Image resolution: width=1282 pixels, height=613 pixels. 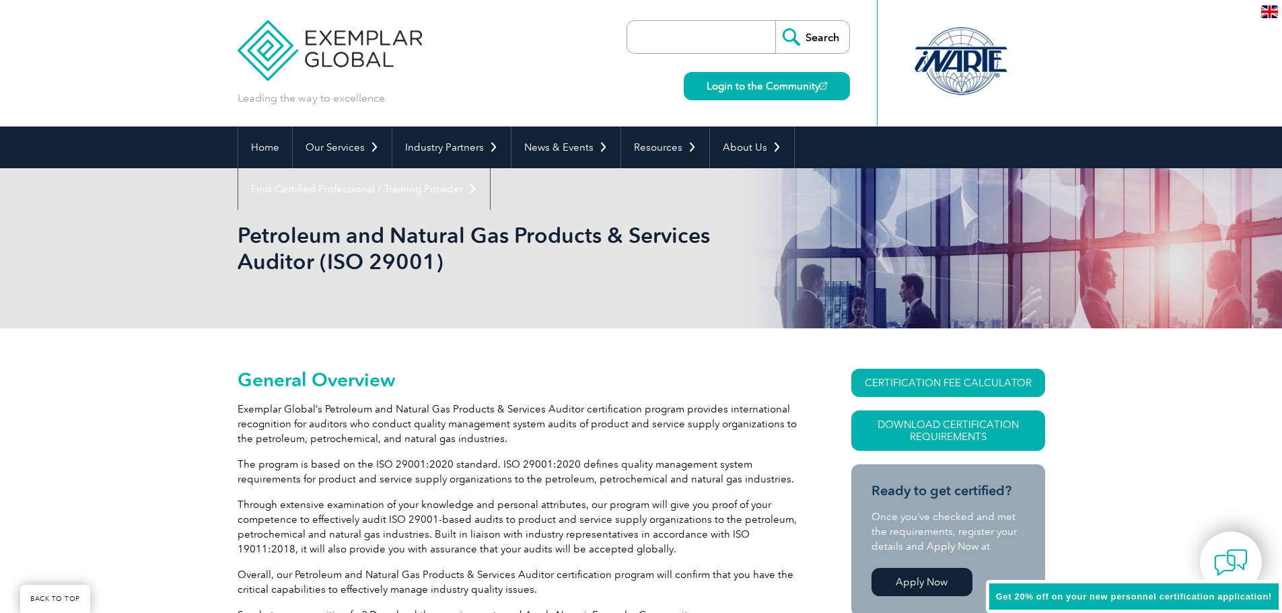 What do you see at coordinates (665, 147) in the screenshot?
I see `a: Resources` at bounding box center [665, 147].